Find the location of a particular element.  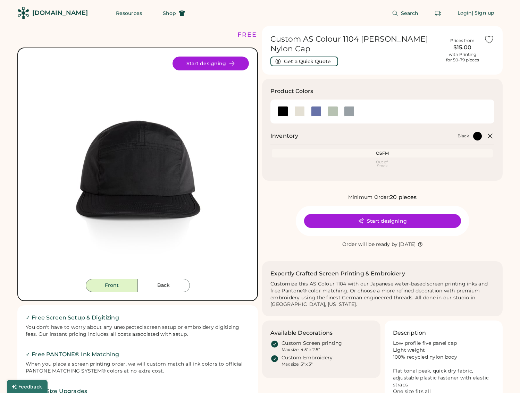

button: Search is located at coordinates (405, 13).